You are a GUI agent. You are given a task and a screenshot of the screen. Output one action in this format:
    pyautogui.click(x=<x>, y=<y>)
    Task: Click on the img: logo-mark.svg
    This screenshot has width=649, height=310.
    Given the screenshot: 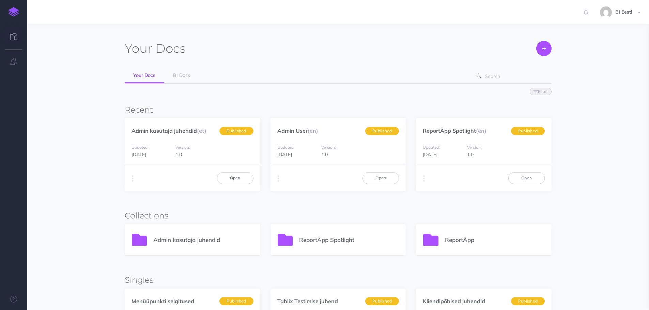 What is the action you would take?
    pyautogui.click(x=14, y=12)
    